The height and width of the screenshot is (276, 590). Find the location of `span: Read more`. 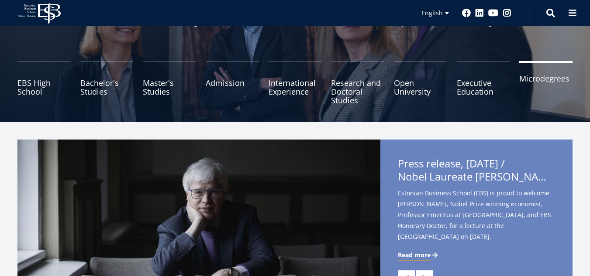

span: Read more is located at coordinates (414, 255).